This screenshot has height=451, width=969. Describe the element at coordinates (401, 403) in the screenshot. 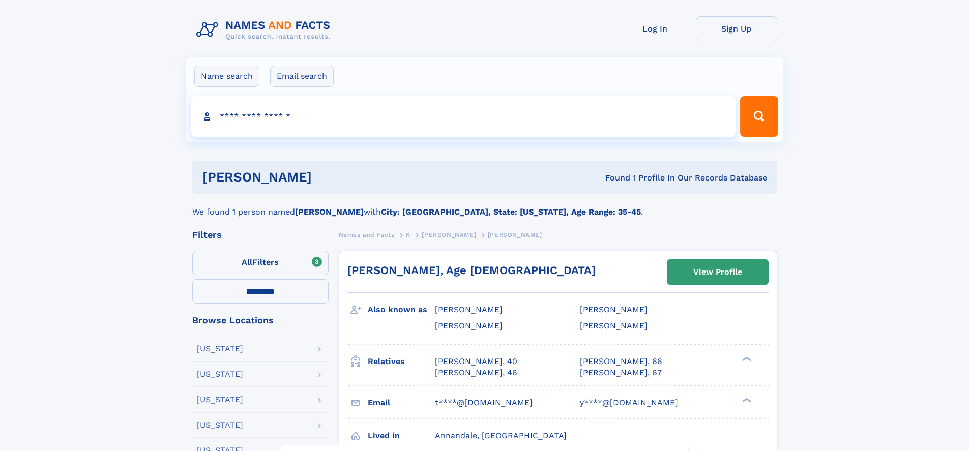

I see `h3: Email` at that location.